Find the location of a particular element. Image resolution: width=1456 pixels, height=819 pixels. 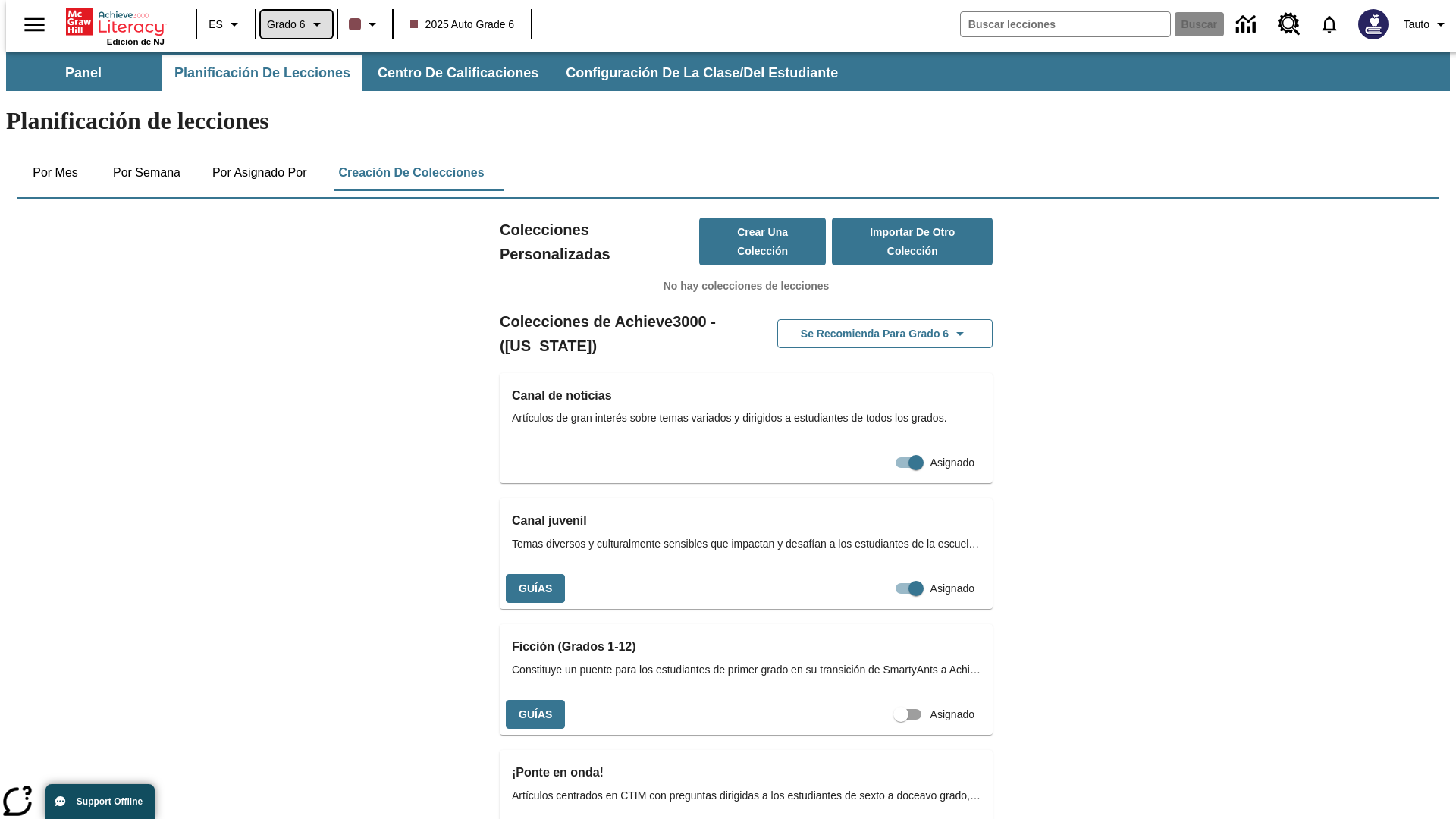

span: 2025 Auto Grade 6 is located at coordinates (462, 24).